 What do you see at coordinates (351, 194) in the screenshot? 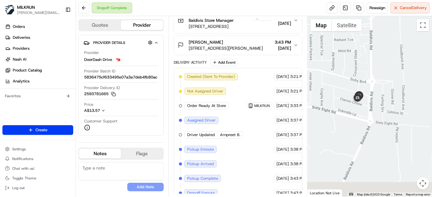
I see `button: Keyboard shortcuts` at bounding box center [351, 194].